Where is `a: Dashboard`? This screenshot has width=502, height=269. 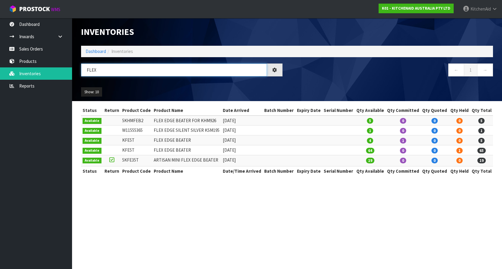 a: Dashboard is located at coordinates (96, 51).